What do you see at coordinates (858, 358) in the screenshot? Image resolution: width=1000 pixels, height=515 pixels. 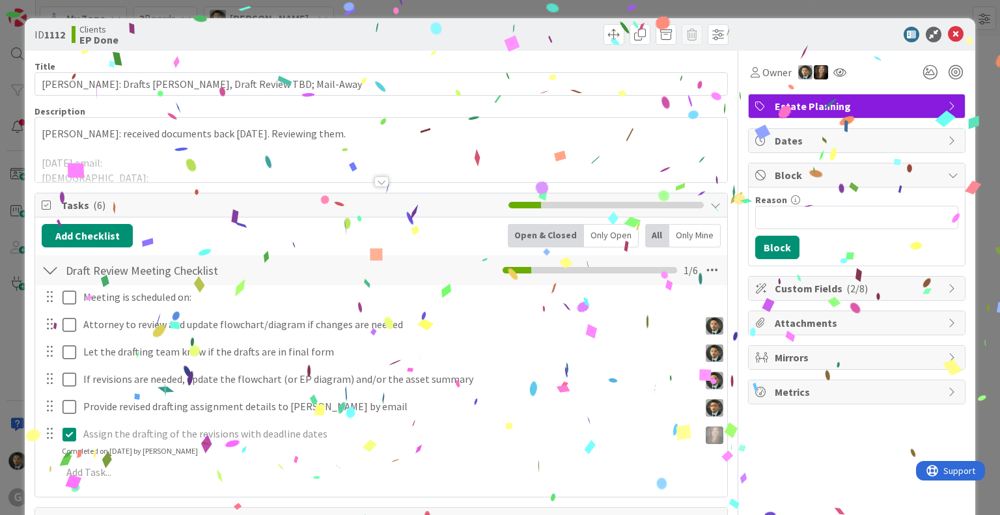 I see `span: Mirrors` at bounding box center [858, 358].